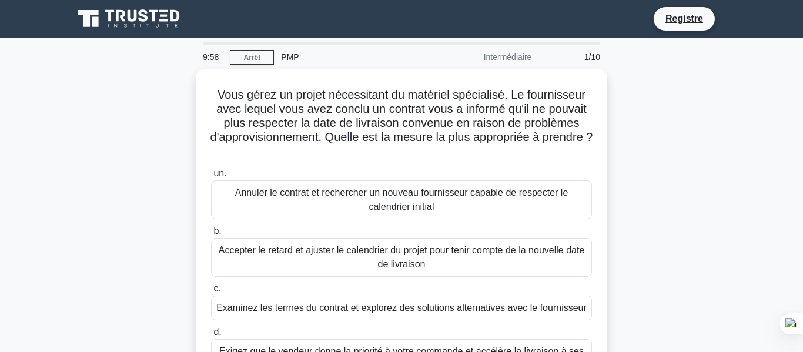 The width and height of the screenshot is (803, 352). Describe the element at coordinates (217, 231) in the screenshot. I see `font: b.` at that location.